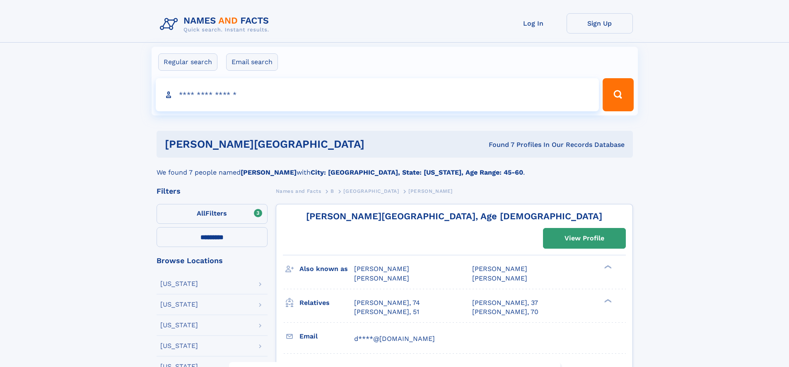 This screenshot has width=789, height=367. I want to click on a: Names and Facts, so click(299, 191).